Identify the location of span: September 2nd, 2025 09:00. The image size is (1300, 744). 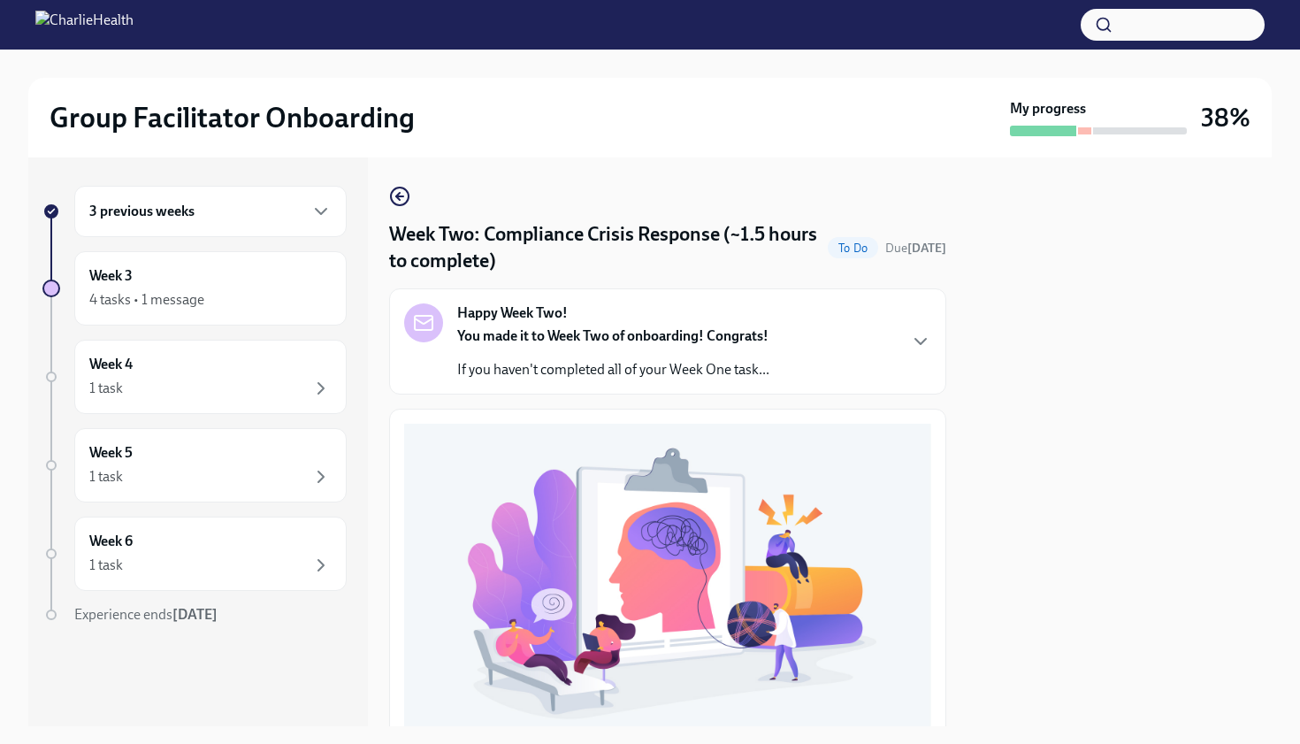
(915, 248).